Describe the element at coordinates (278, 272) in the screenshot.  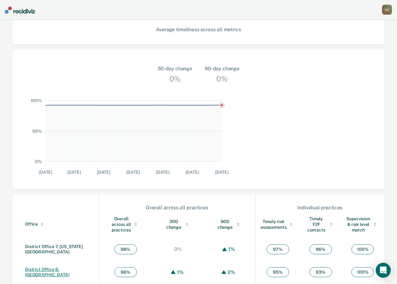
I see `span: 95 %` at that location.